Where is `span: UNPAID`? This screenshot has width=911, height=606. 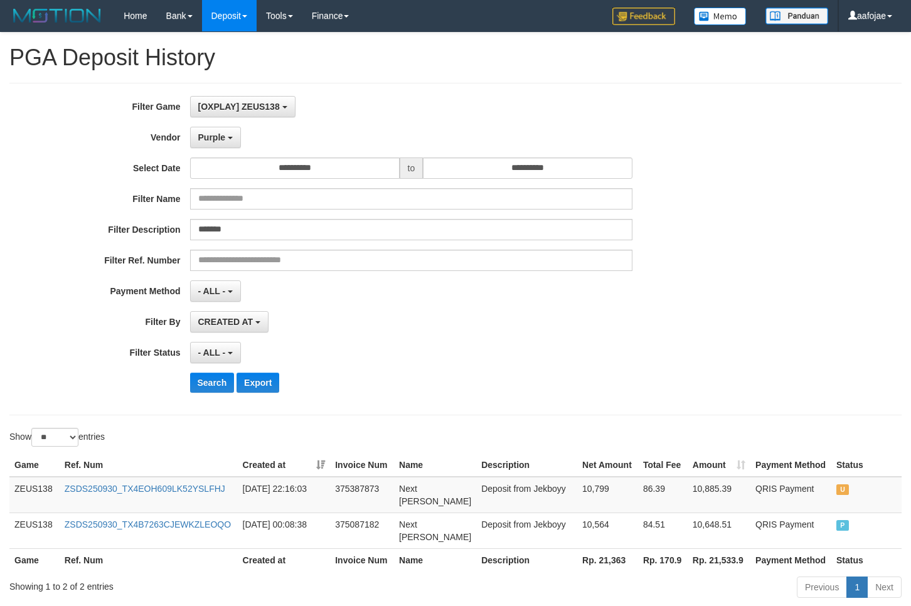
span: UNPAID is located at coordinates (842, 489).